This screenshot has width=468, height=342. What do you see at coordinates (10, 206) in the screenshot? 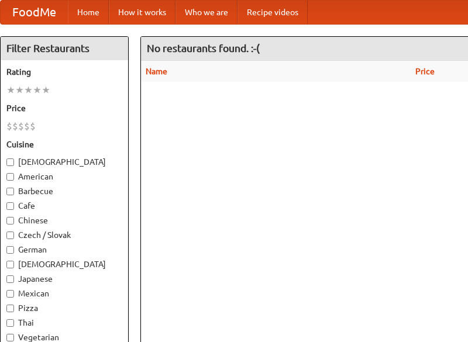
I see `input: Cafe` at bounding box center [10, 206].